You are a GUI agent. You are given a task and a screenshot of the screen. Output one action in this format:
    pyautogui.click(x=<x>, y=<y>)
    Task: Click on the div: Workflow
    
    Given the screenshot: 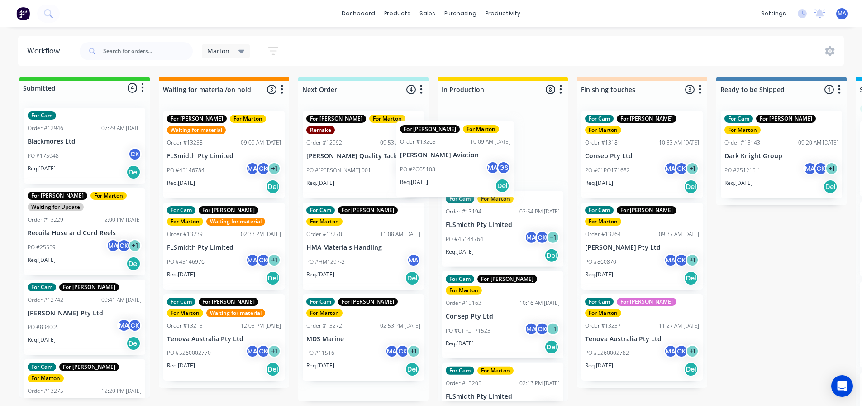 What is the action you would take?
    pyautogui.click(x=46, y=51)
    